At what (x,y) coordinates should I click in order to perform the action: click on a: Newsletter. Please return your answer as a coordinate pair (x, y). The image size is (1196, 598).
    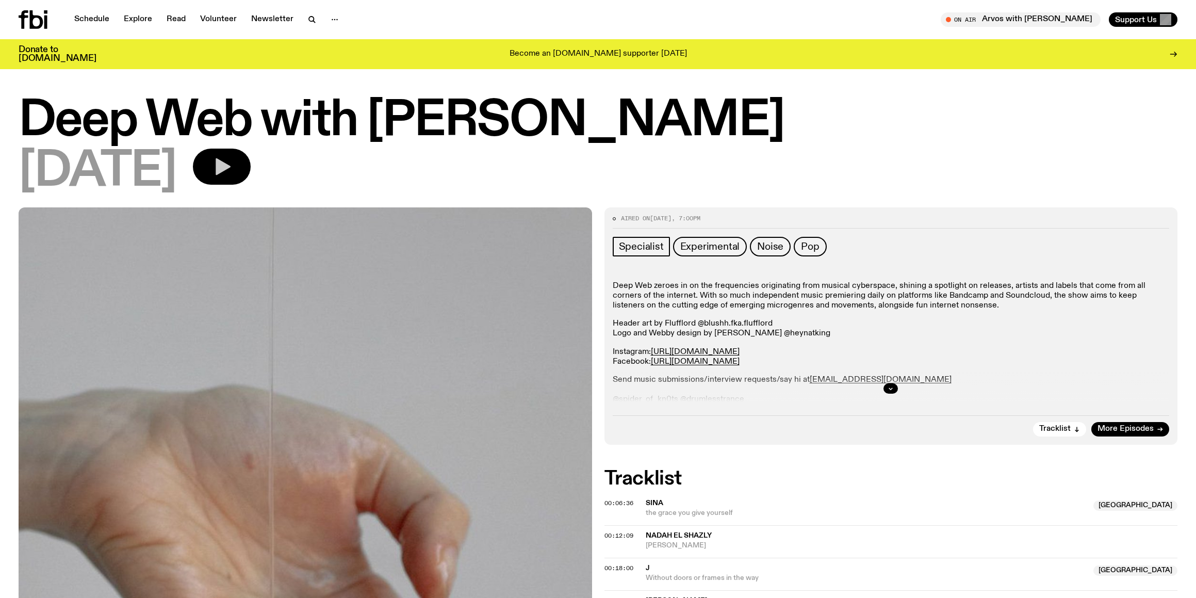
    Looking at the image, I should click on (272, 20).